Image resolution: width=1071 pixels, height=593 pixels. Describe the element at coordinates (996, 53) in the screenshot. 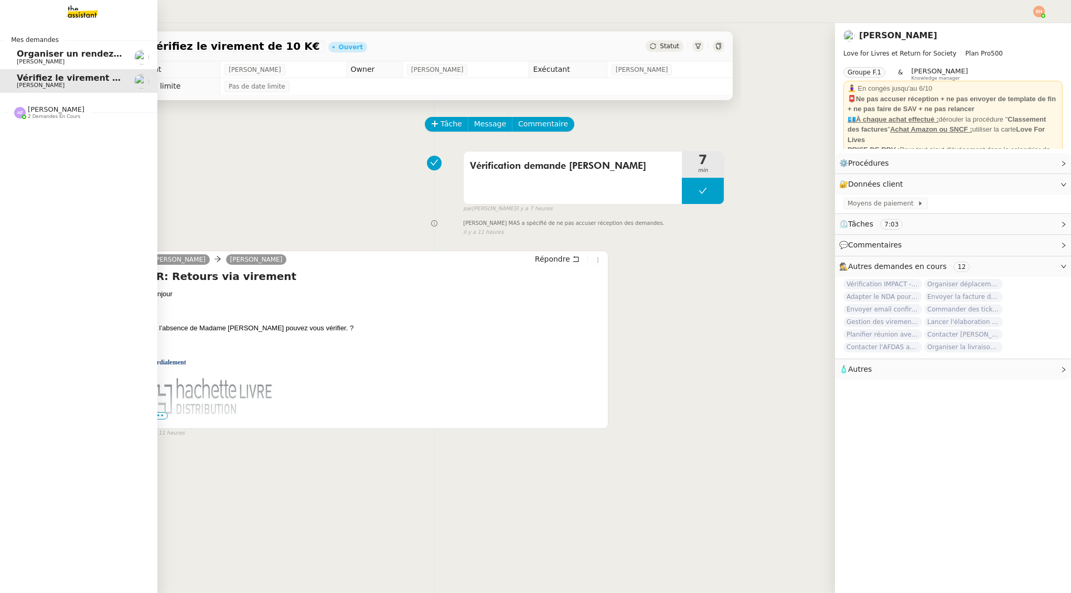

I see `span: 500` at that location.